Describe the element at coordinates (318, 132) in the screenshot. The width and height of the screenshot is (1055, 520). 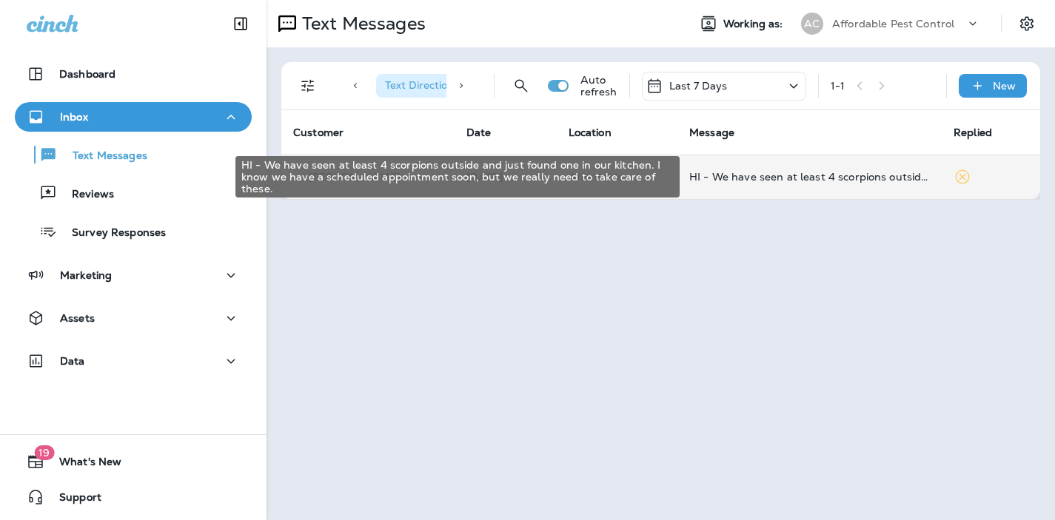
I see `span: Customer` at that location.